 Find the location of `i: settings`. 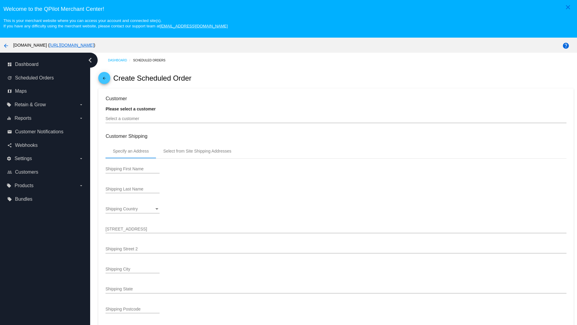

i: settings is located at coordinates (9, 158).